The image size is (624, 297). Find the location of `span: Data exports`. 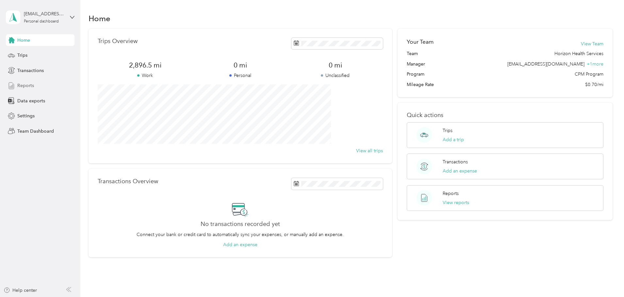

span: Data exports is located at coordinates (31, 101).